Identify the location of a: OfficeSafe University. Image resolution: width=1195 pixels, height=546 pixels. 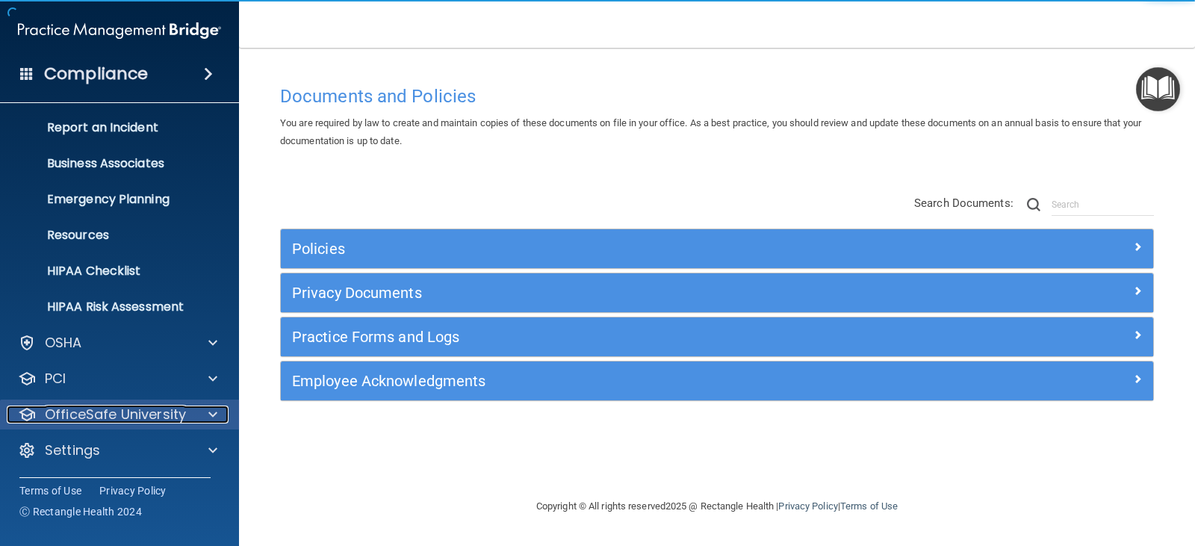
(117, 415).